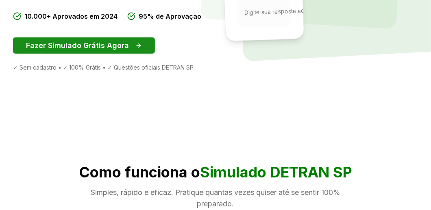 Image resolution: width=431 pixels, height=210 pixels. What do you see at coordinates (276, 172) in the screenshot?
I see `span: Simulado DETRAN SP` at bounding box center [276, 172].